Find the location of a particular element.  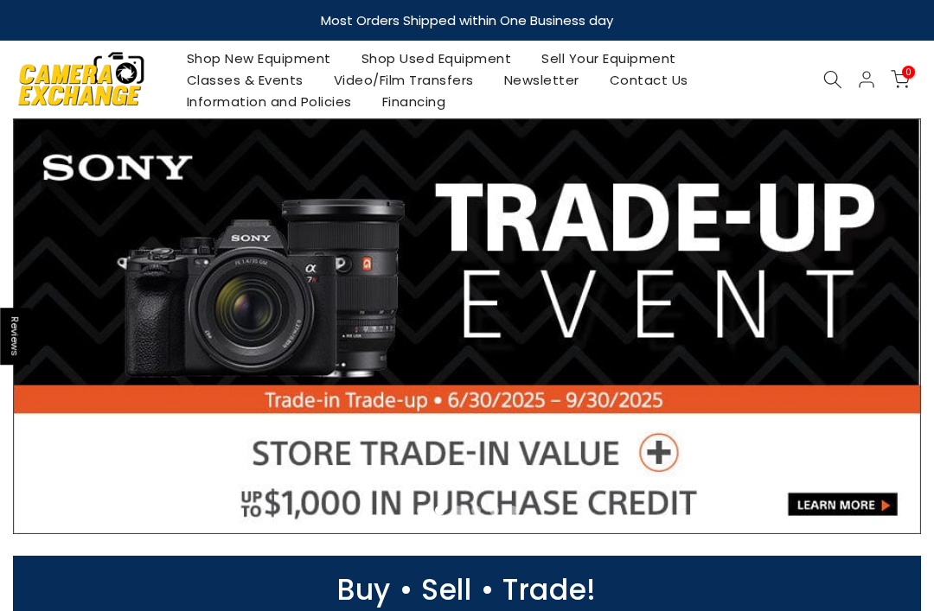

a: Information and Policies is located at coordinates (269, 101).